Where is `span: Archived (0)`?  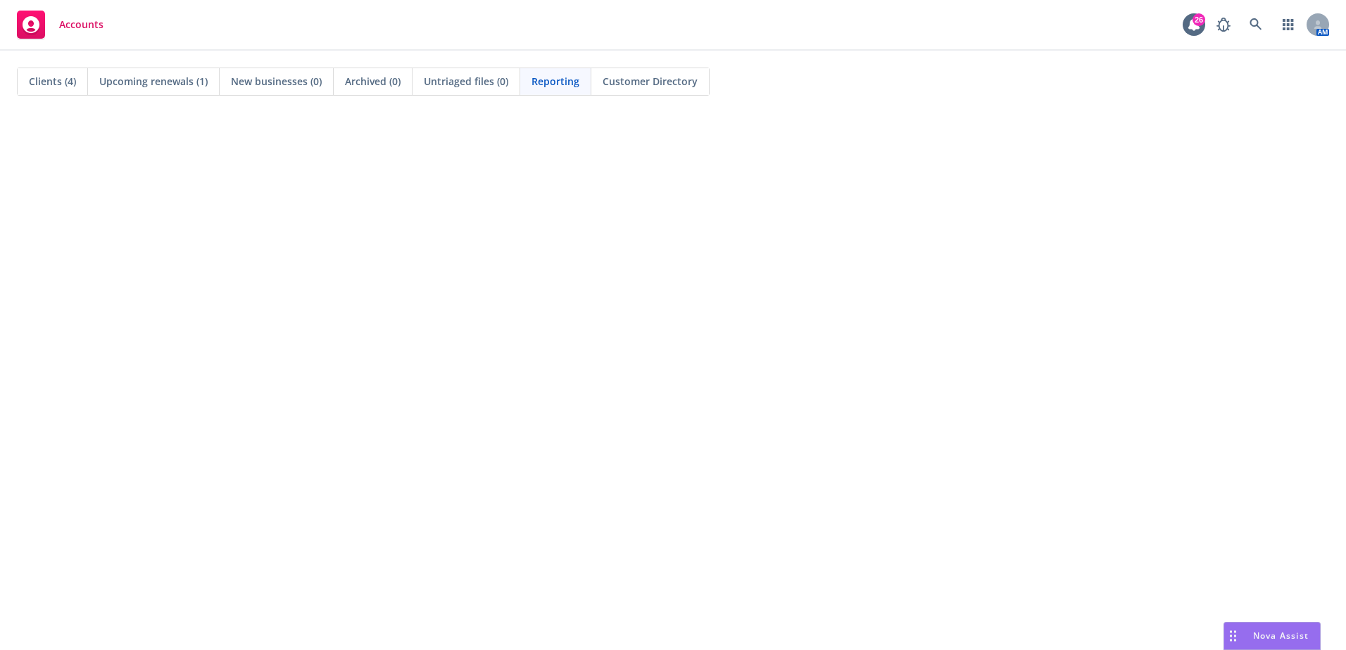 span: Archived (0) is located at coordinates (372, 81).